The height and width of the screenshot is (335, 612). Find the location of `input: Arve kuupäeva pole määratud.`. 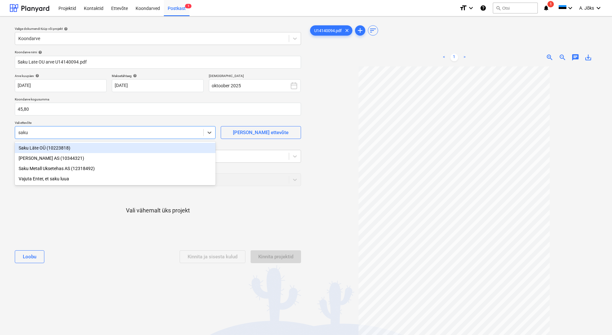

input: Arve kuupäeva pole määratud. is located at coordinates (61, 86).